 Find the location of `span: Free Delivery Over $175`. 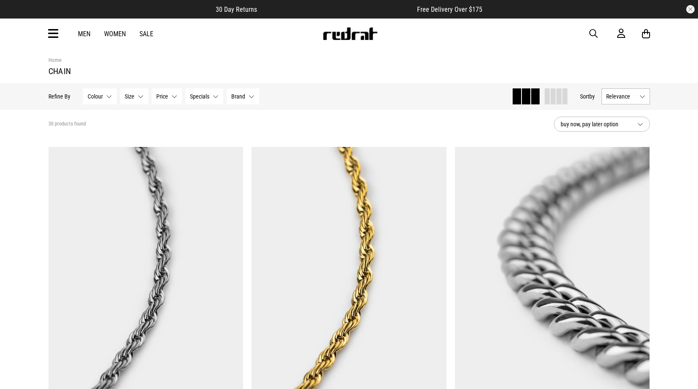

span: Free Delivery Over $175 is located at coordinates (449, 9).